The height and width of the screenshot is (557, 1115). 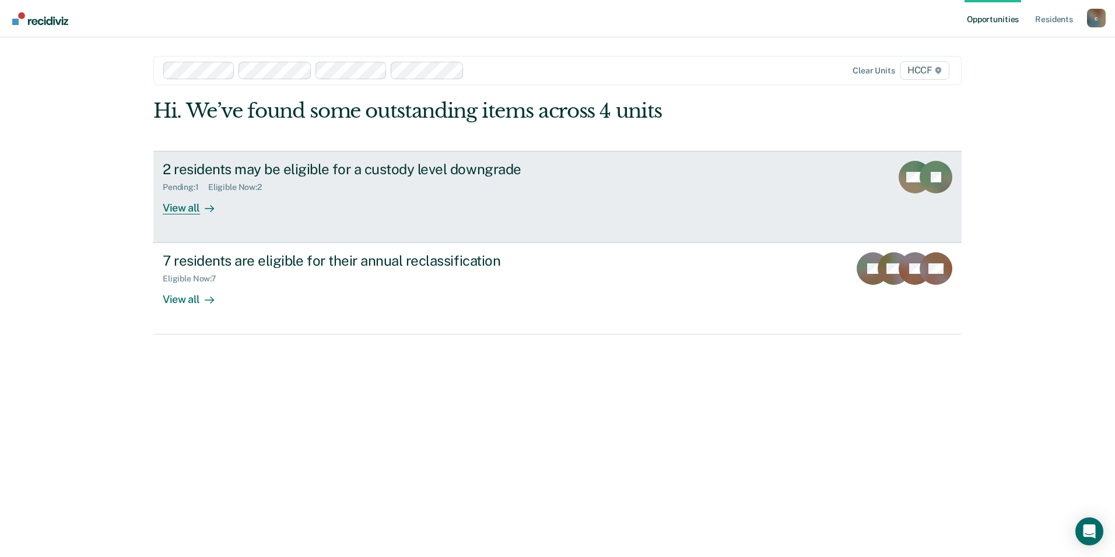 What do you see at coordinates (367, 261) in the screenshot?
I see `div: 7 residents are eligible for their annual reclassification` at bounding box center [367, 261].